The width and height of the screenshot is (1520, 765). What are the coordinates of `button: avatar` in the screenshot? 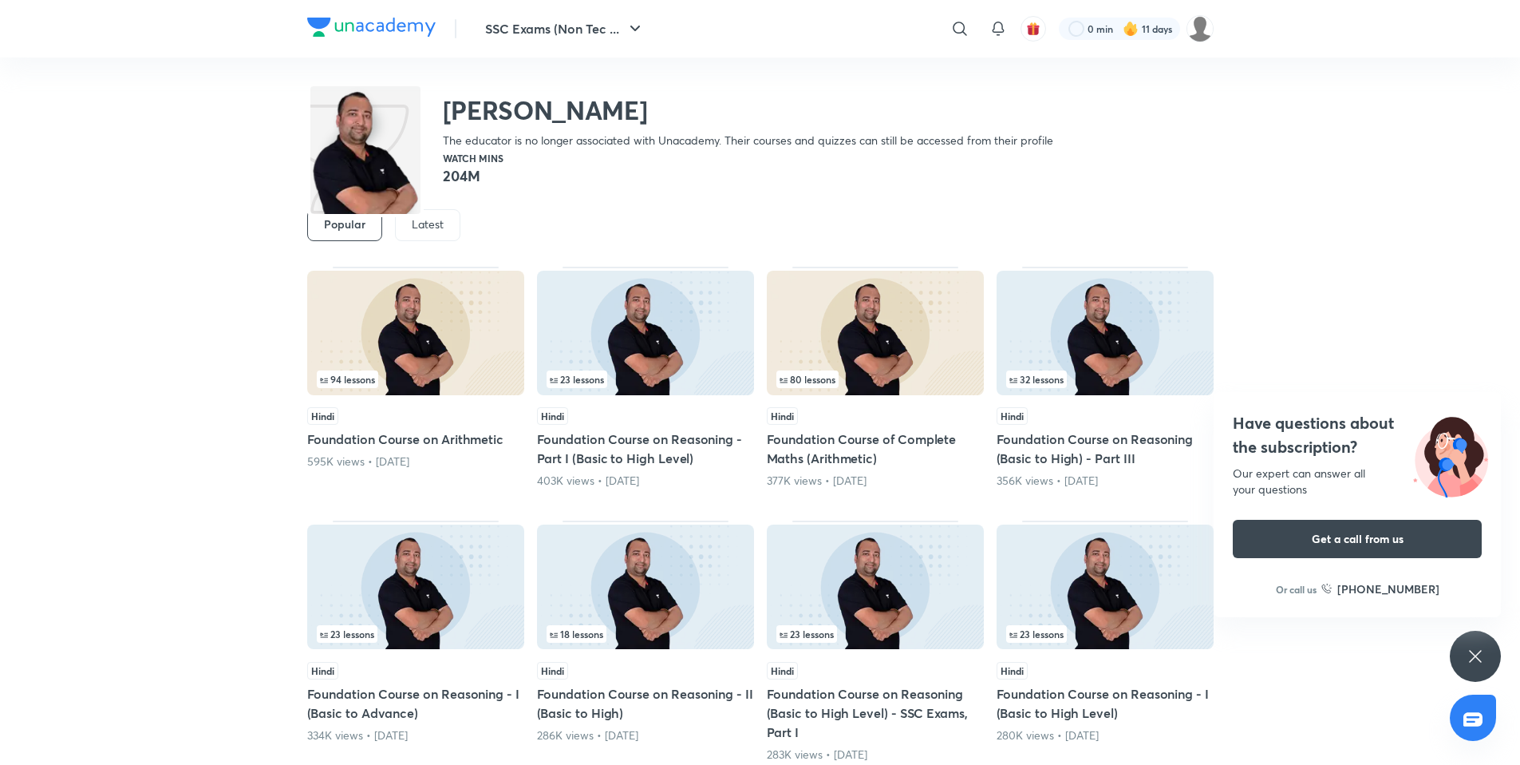 It's located at (1034, 29).